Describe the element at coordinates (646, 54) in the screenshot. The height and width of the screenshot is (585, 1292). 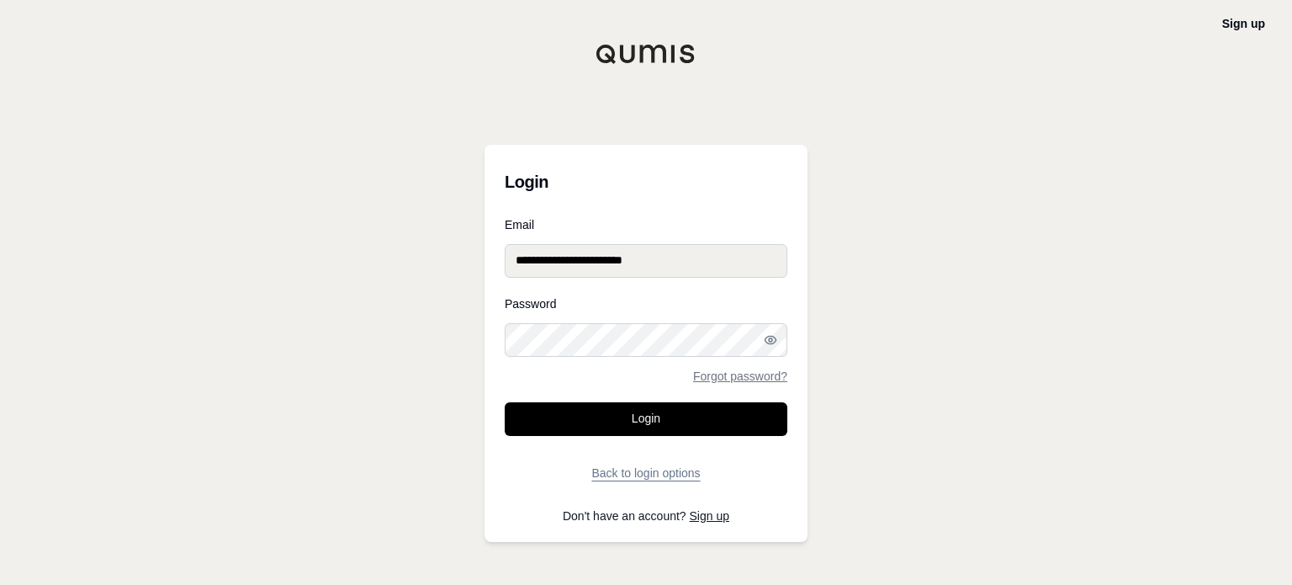
I see `img: Qumis` at that location.